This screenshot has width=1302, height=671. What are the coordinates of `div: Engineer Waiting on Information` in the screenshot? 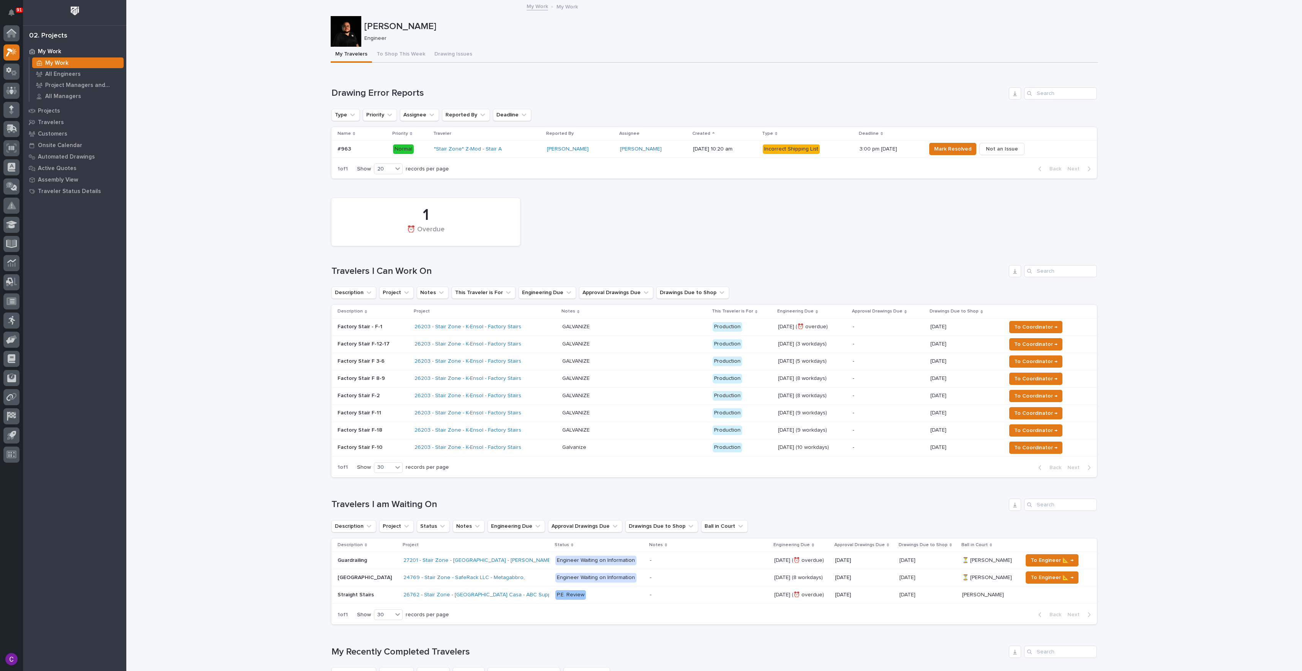 It's located at (596, 577).